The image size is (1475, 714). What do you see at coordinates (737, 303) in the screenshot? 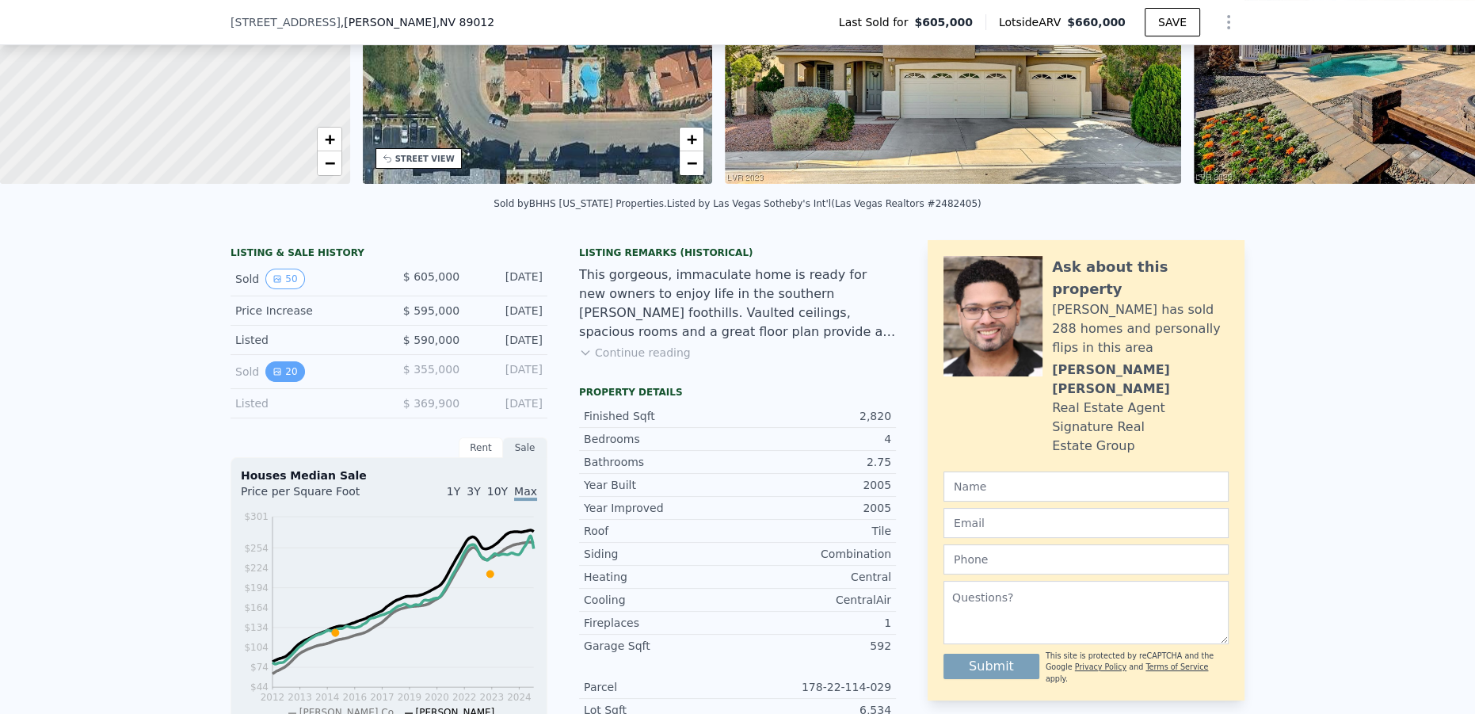
I see `div: This gorgeous, immaculate home is ready for new owners to enjoy life in the southern [PERSON_NAME...` at bounding box center [737, 303].